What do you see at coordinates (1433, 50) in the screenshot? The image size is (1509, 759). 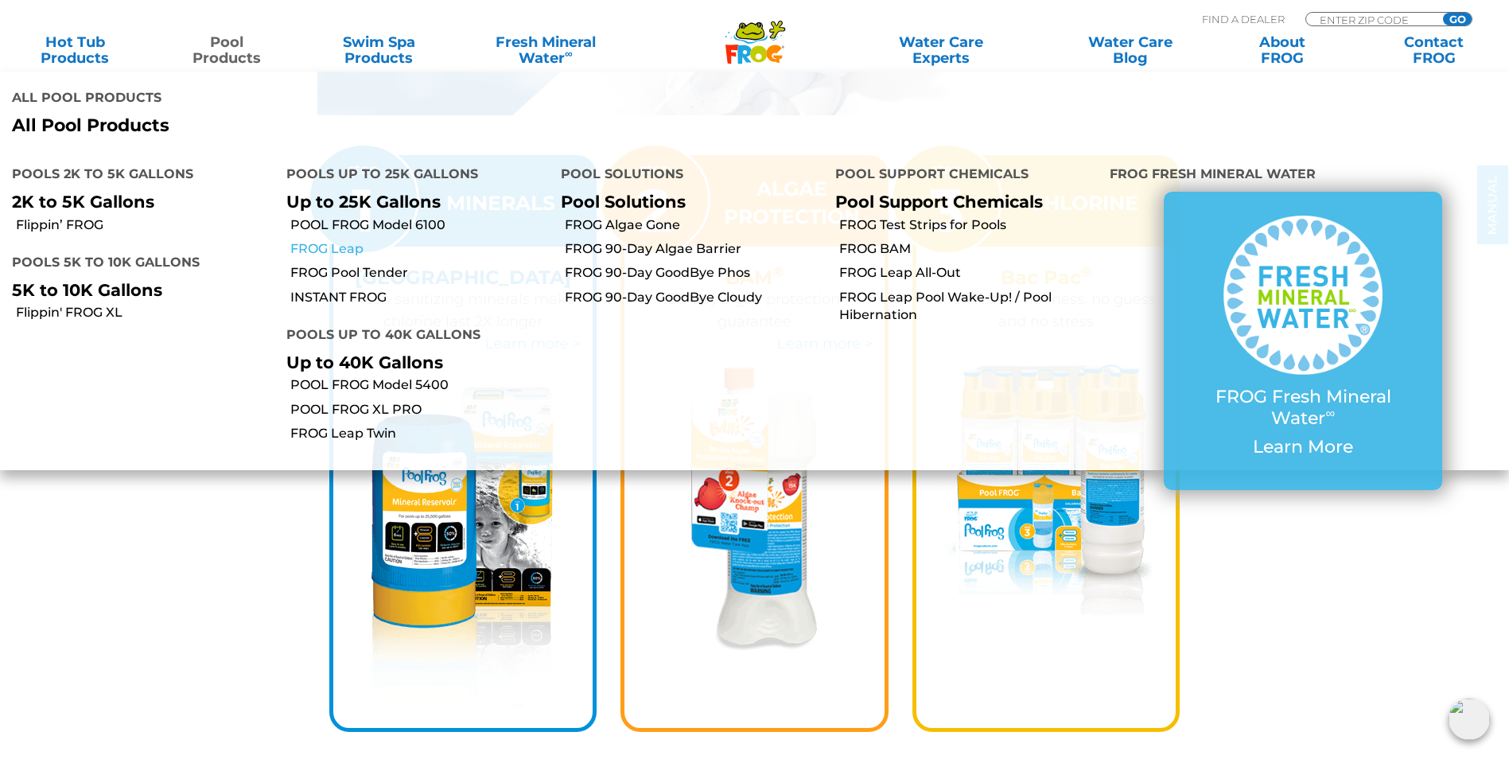 I see `a: ContactFROG` at bounding box center [1433, 50].